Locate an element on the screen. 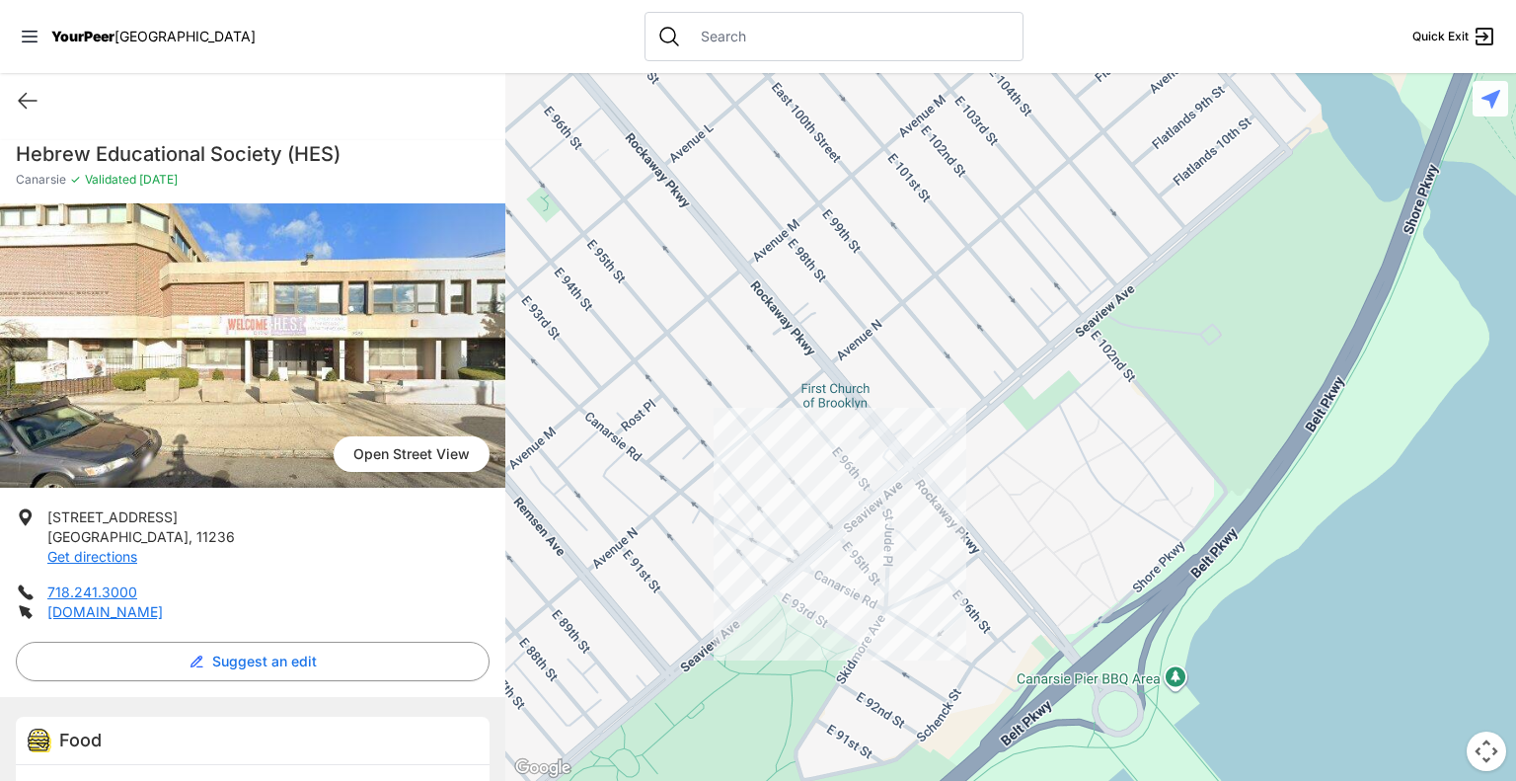 The width and height of the screenshot is (1516, 781). span: YourPeer is located at coordinates (83, 36).